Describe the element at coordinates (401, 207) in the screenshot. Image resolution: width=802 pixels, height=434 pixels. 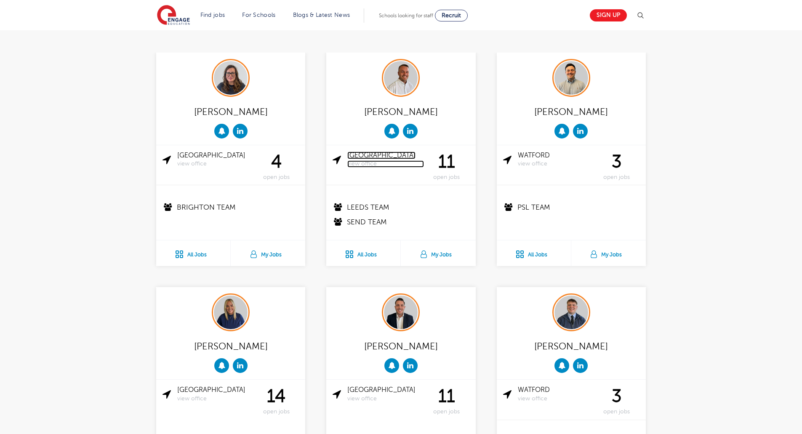
I see `p: Leeds Team` at that location.